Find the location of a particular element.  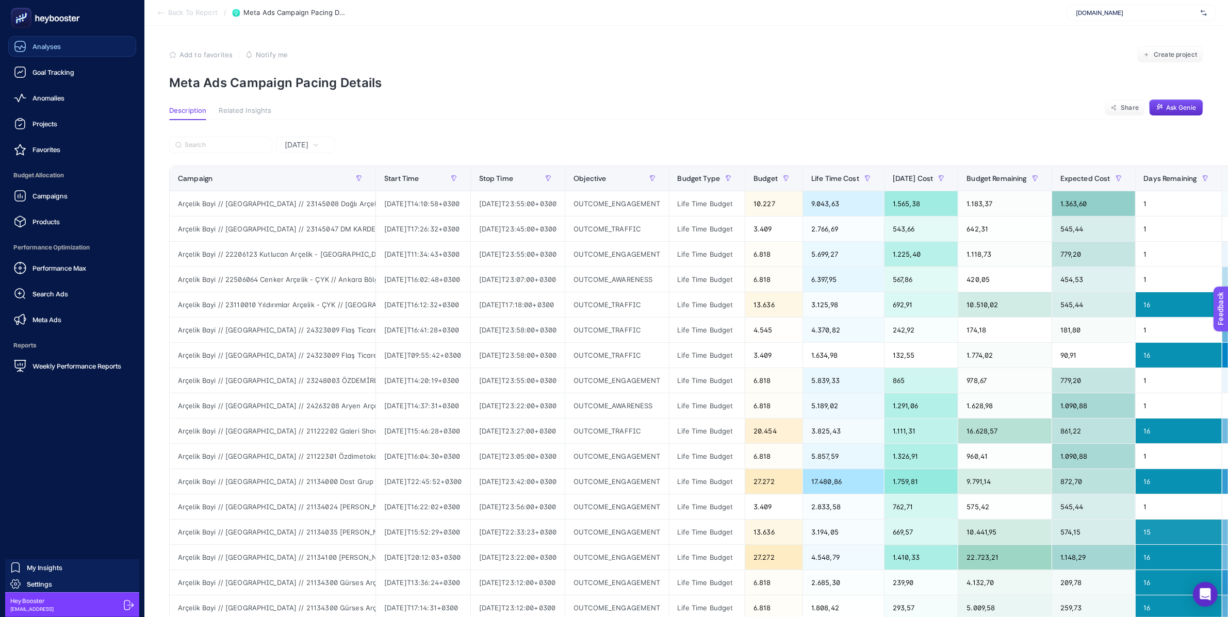

span: Budget is located at coordinates (765, 178).